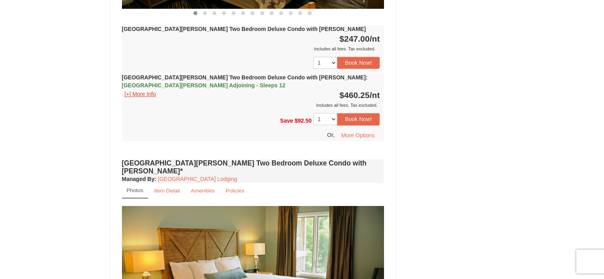 This screenshot has width=604, height=279. Describe the element at coordinates (286, 121) in the screenshot. I see `span: Save` at that location.